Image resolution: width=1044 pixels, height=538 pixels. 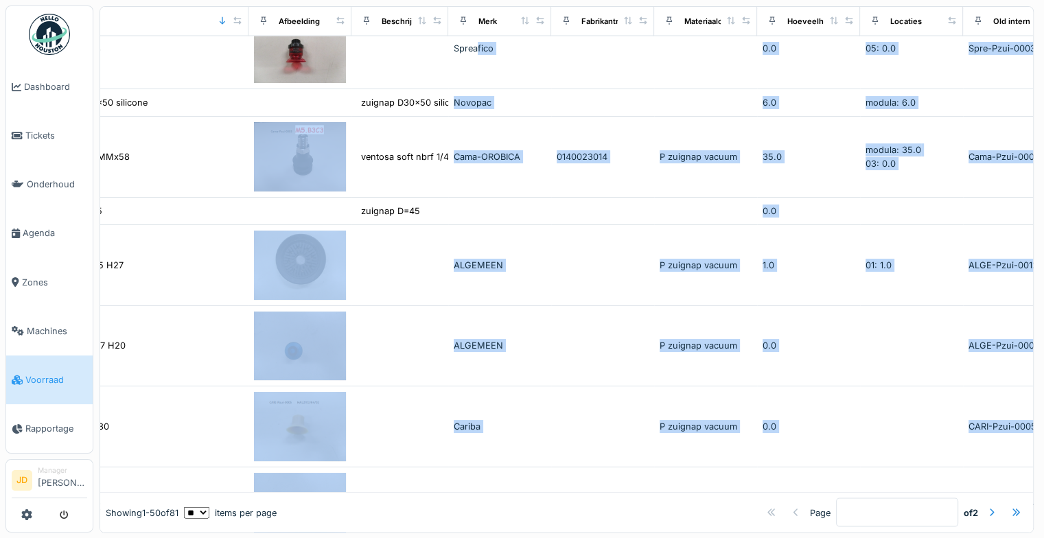 What do you see at coordinates (300, 265) in the screenshot?
I see `img: zuignap dia115 H27` at bounding box center [300, 265].